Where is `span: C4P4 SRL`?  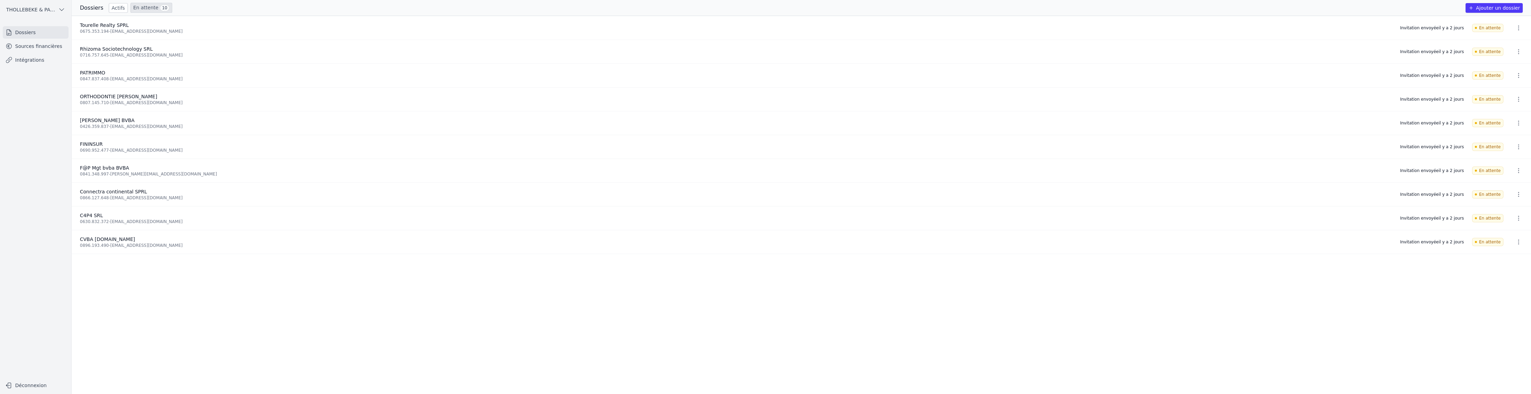
span: C4P4 SRL is located at coordinates (91, 215).